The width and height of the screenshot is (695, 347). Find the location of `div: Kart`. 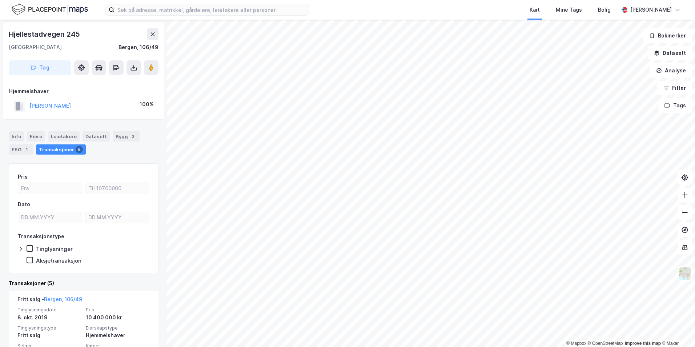

div: Kart is located at coordinates (535, 10).